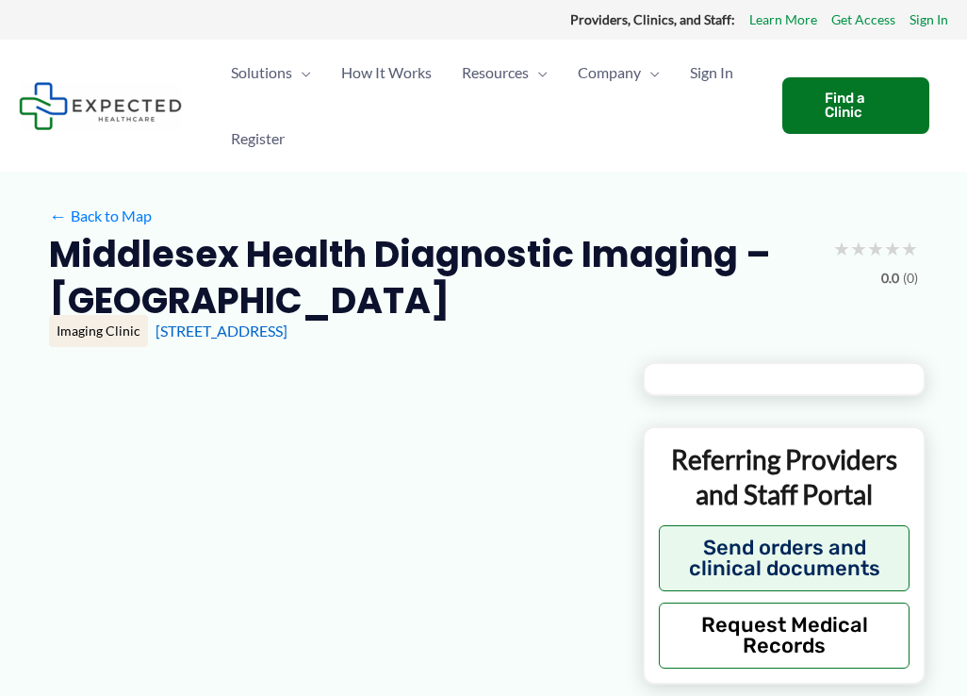  Describe the element at coordinates (618, 73) in the screenshot. I see `a: CompanyMenu Toggle` at that location.